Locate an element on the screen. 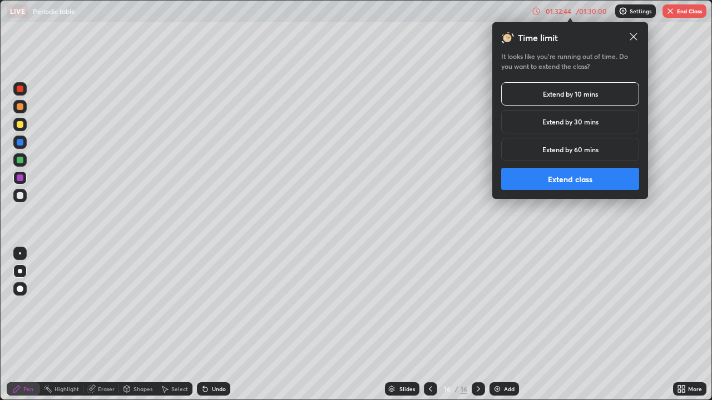  div: Undo is located at coordinates (219, 389).